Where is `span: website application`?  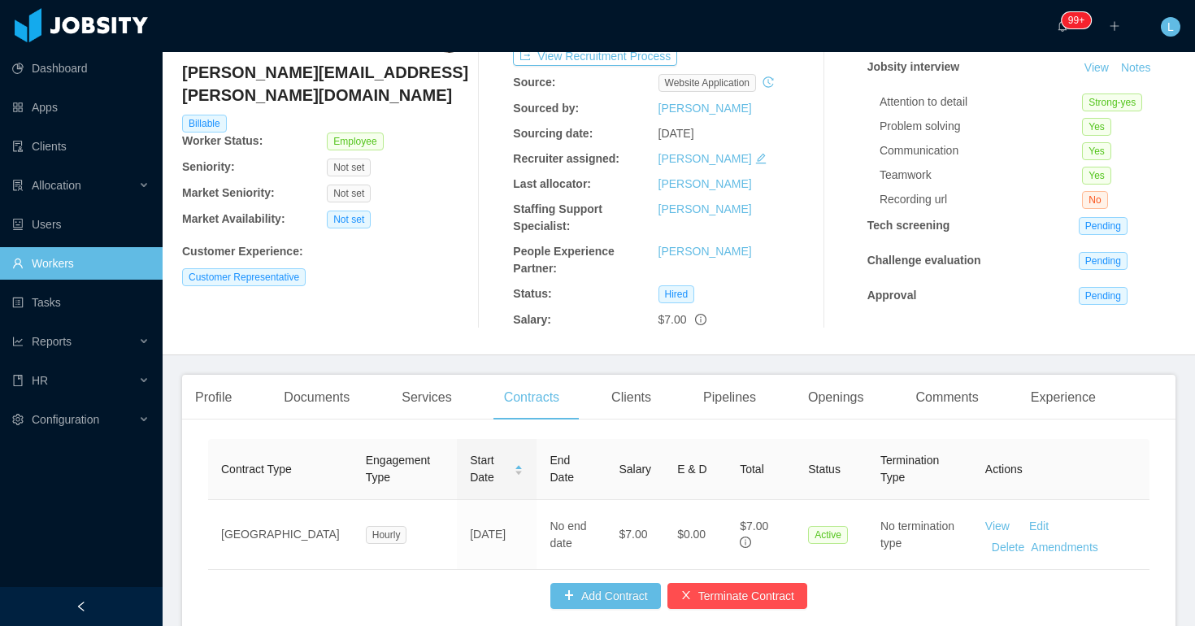
span: website application is located at coordinates (707, 83).